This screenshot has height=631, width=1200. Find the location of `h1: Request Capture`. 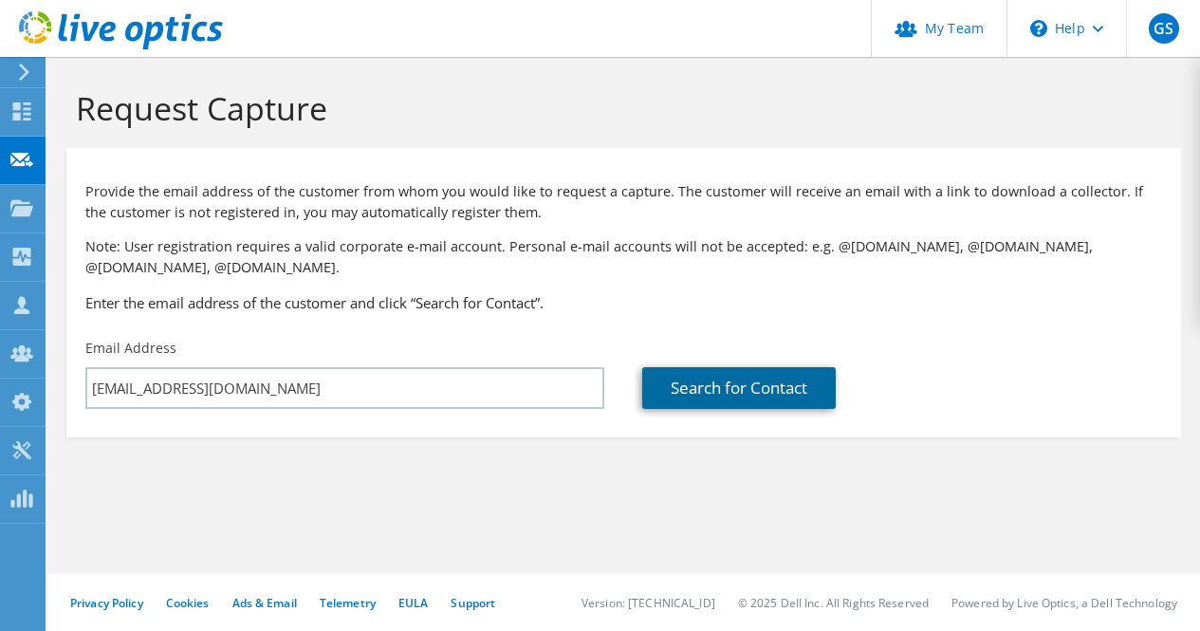

h1: Request Capture is located at coordinates (618, 108).